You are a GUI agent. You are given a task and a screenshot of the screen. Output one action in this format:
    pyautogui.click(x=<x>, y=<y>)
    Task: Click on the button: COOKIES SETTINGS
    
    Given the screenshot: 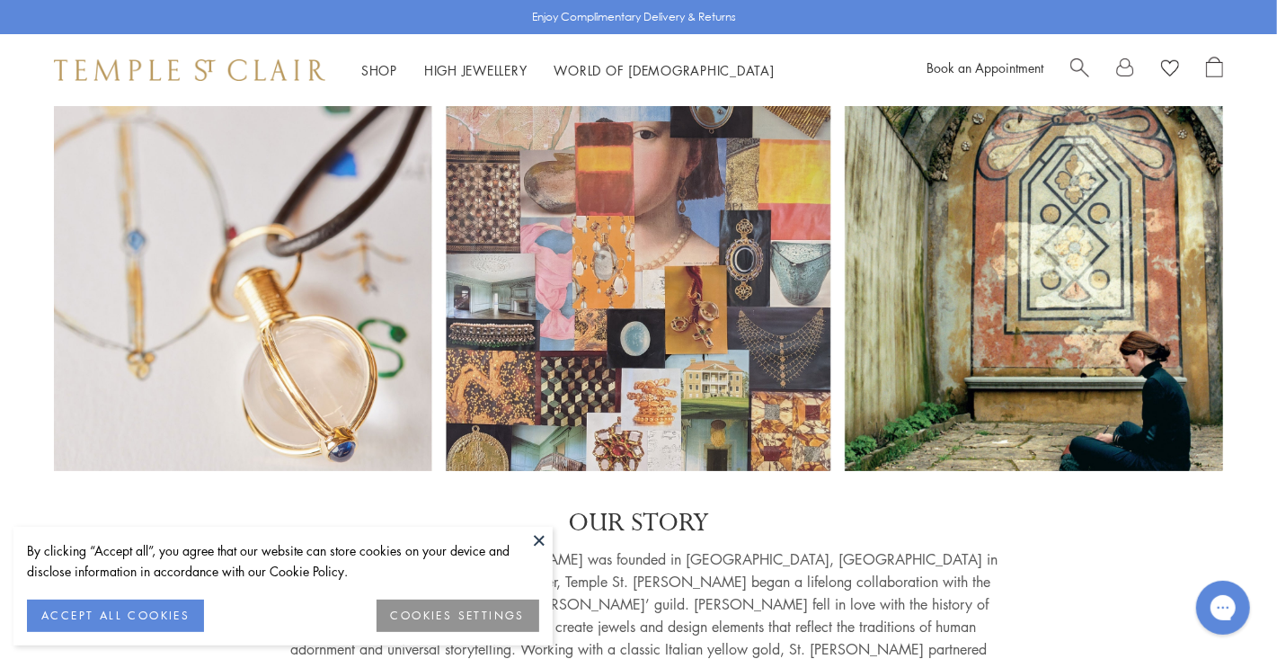 What is the action you would take?
    pyautogui.click(x=458, y=616)
    